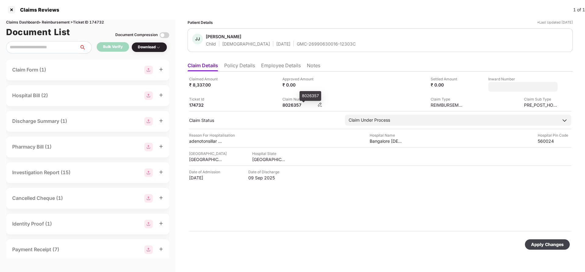  What do you see at coordinates (269, 153) in the screenshot?
I see `div: Hospital State` at bounding box center [269, 153].